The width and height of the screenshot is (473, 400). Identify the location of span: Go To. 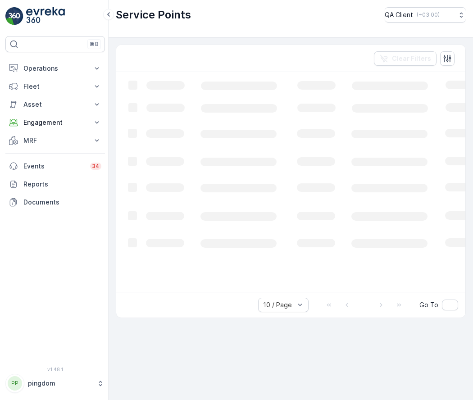
(429, 305).